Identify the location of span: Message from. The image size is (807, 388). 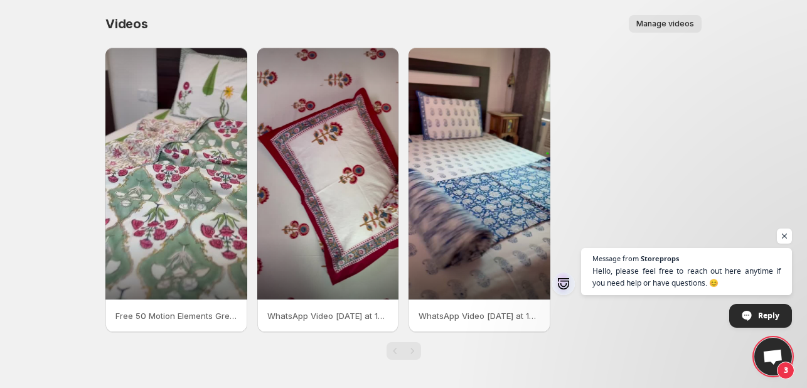
(615, 258).